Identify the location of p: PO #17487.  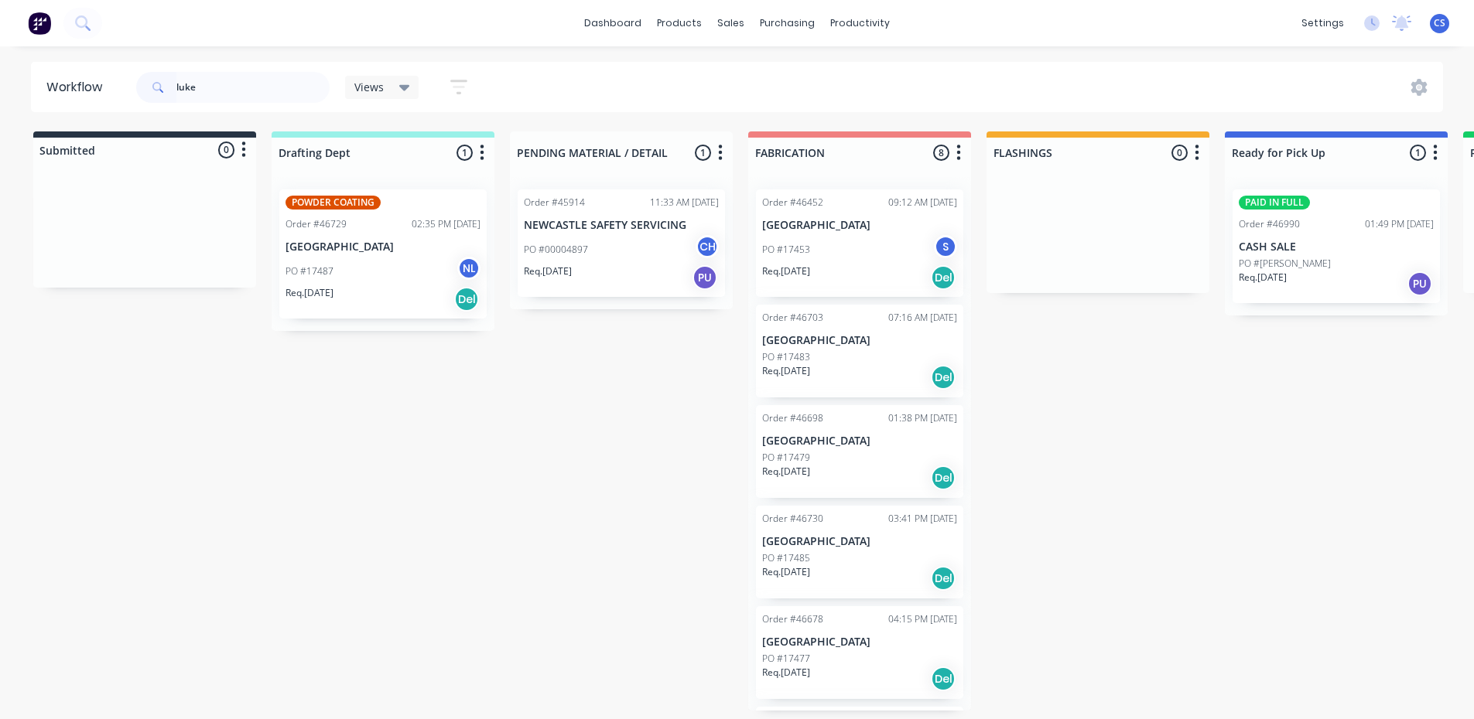
(309, 271).